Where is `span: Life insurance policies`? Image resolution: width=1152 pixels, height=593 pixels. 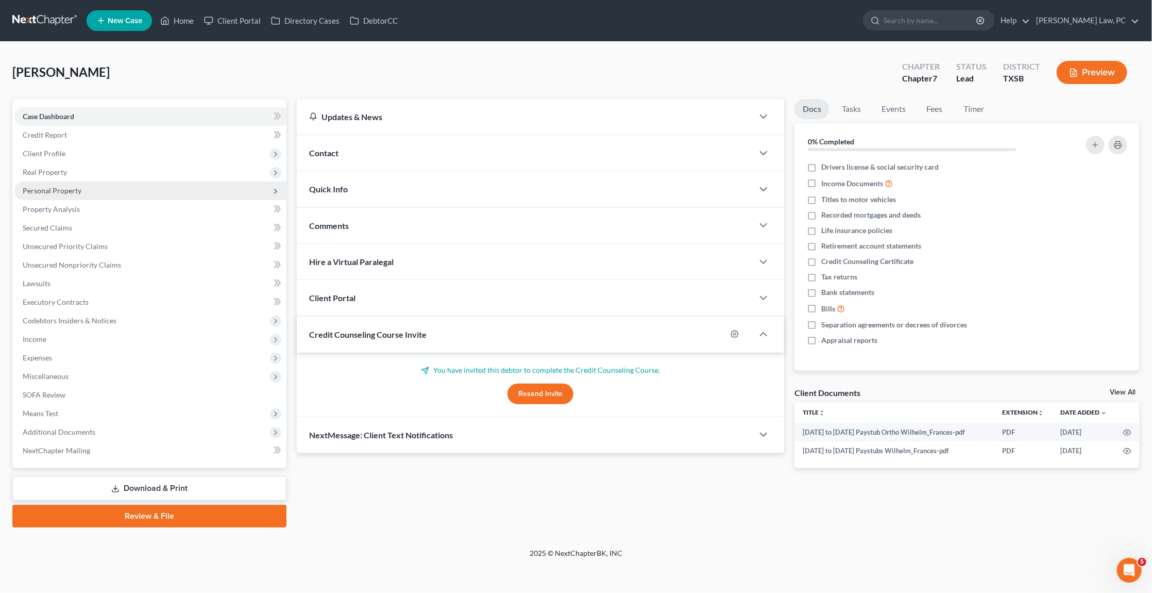
span: Life insurance policies is located at coordinates (857, 230).